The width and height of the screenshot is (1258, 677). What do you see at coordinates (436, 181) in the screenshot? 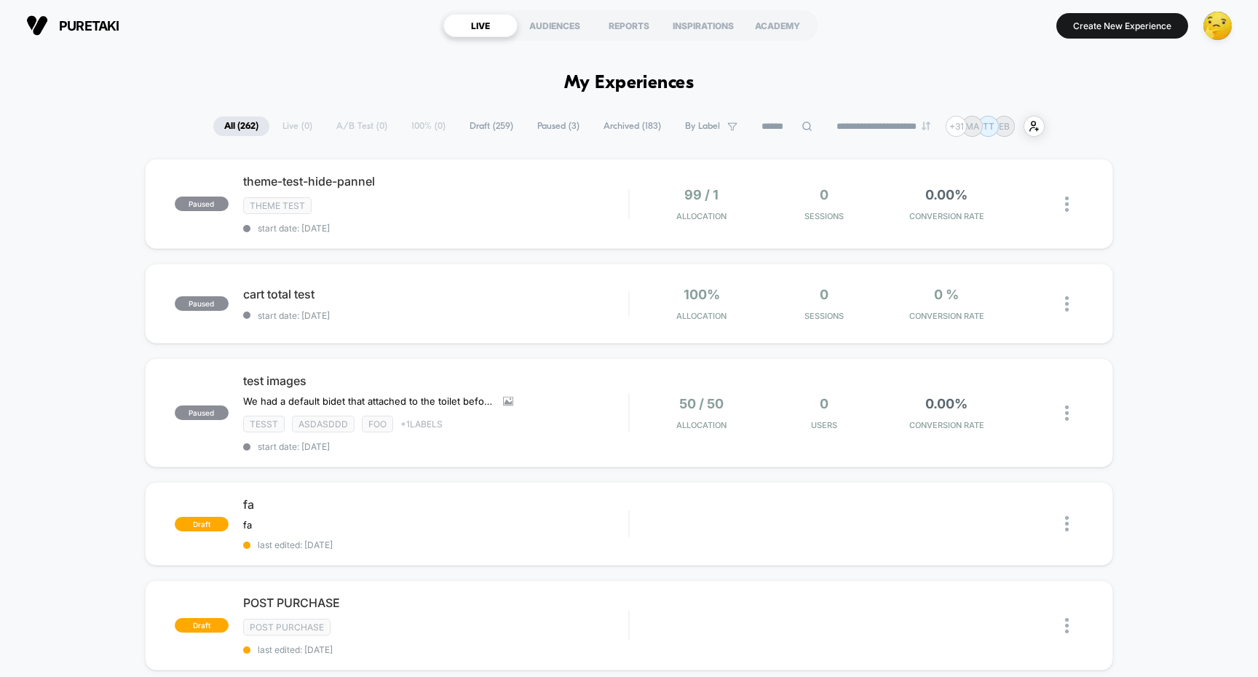
I see `span: theme-test-hide-pannel` at bounding box center [436, 181].